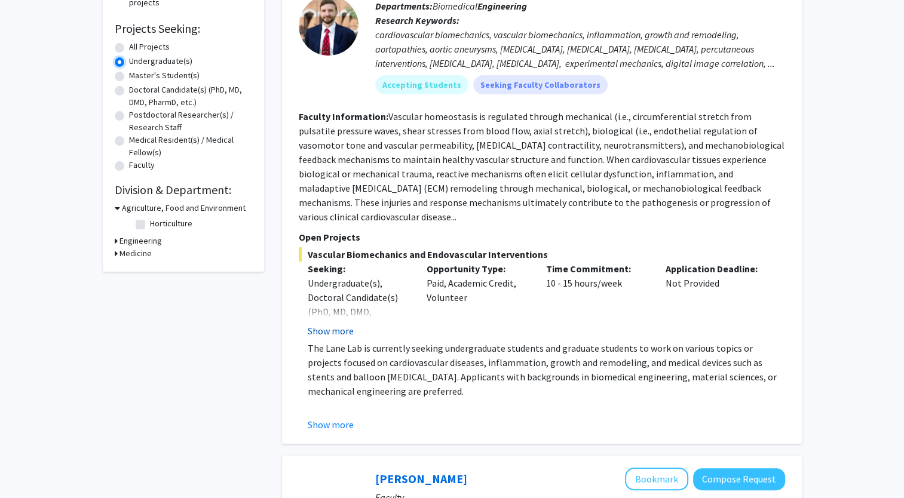  I want to click on p: Seeking:, so click(358, 269).